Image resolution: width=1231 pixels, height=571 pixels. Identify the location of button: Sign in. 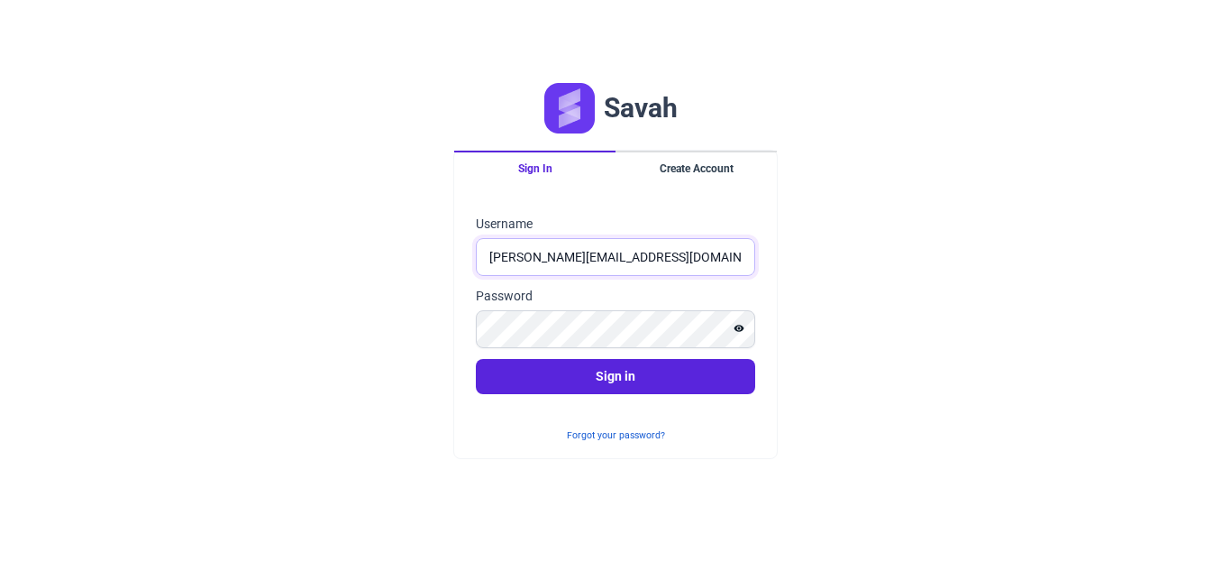
(616, 376).